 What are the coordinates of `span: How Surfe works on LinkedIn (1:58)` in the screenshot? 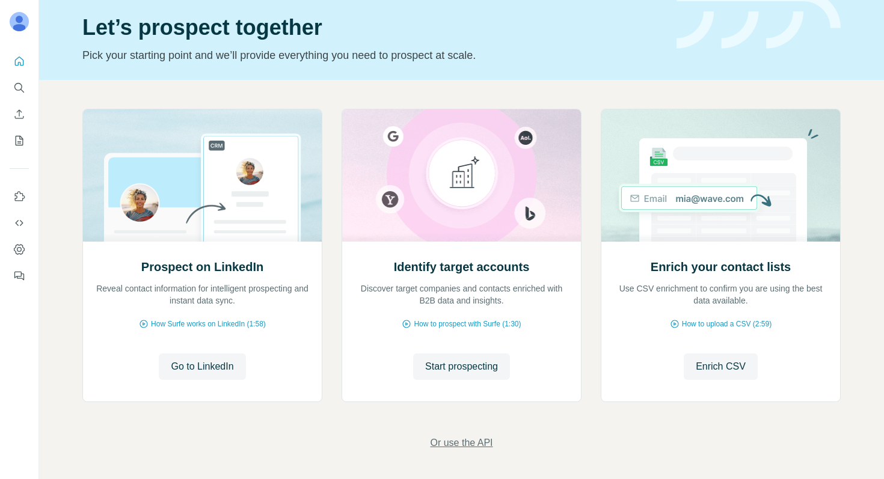 It's located at (208, 324).